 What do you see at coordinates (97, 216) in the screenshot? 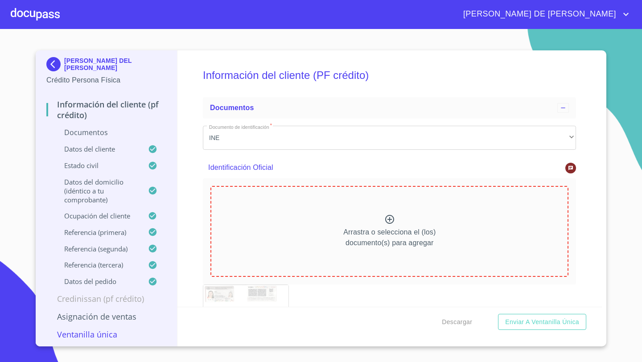
I see `p: Ocupación del Cliente` at bounding box center [97, 216].